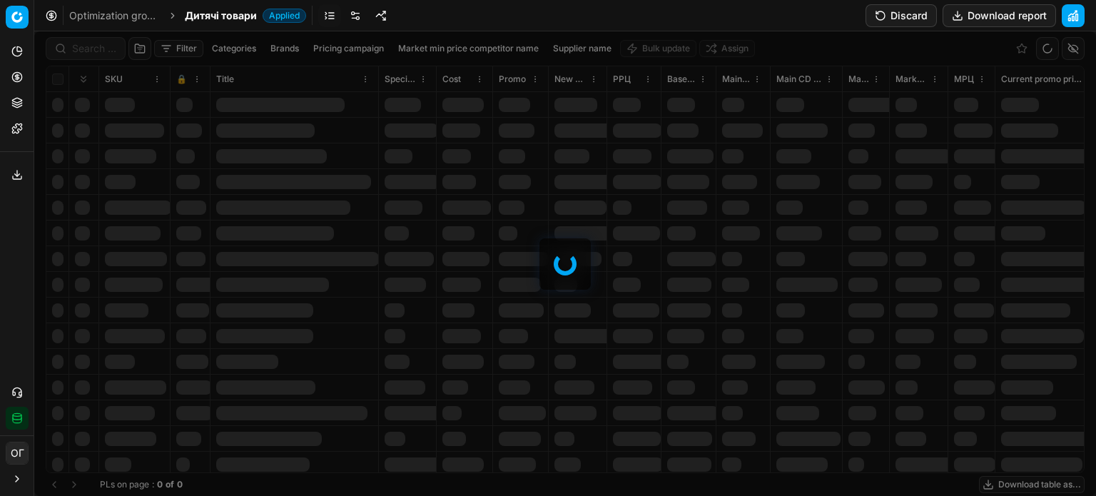 The width and height of the screenshot is (1096, 496). I want to click on span: Applied, so click(284, 16).